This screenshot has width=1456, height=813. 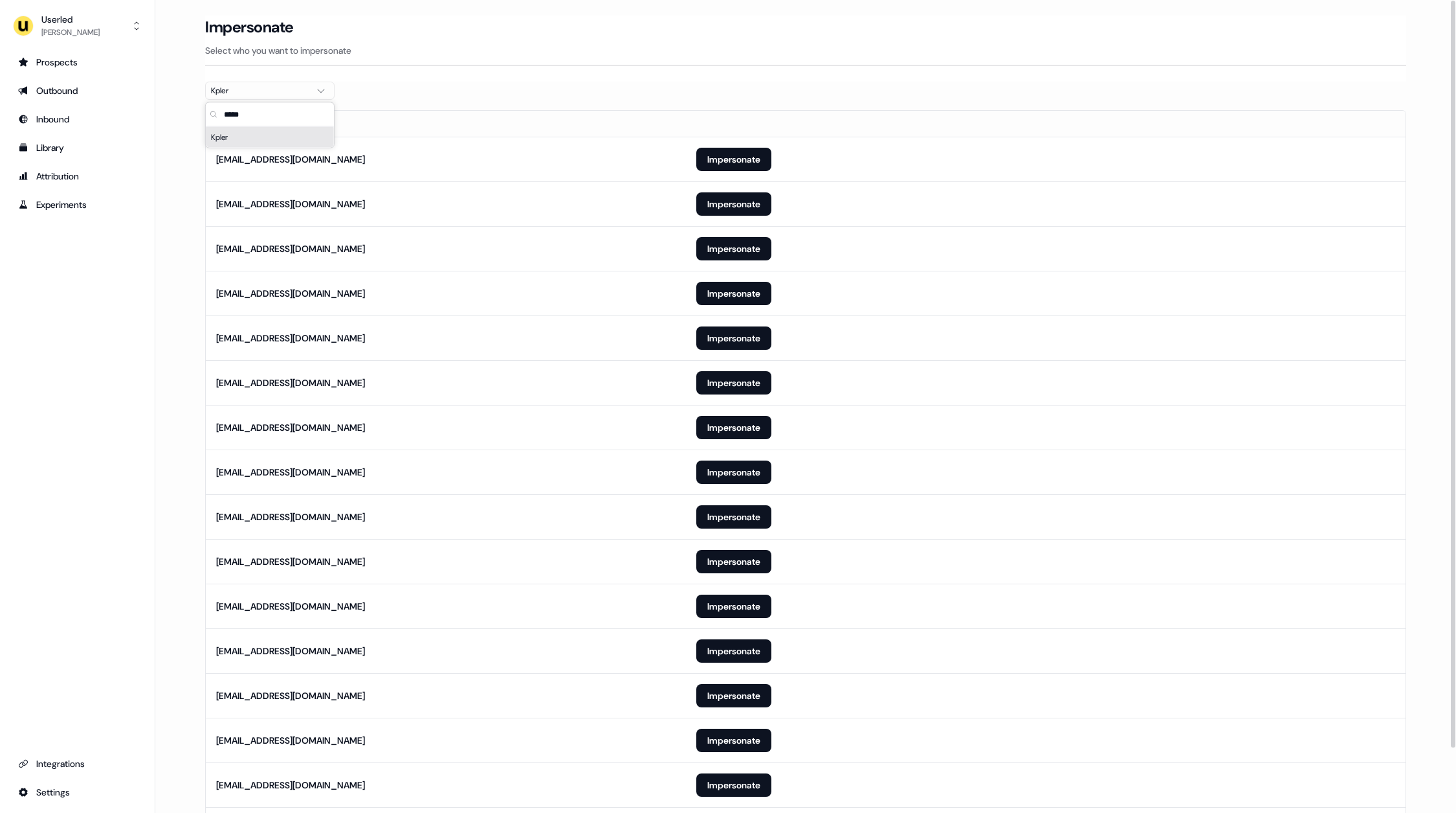 What do you see at coordinates (77, 91) in the screenshot?
I see `div: Outbound` at bounding box center [77, 91].